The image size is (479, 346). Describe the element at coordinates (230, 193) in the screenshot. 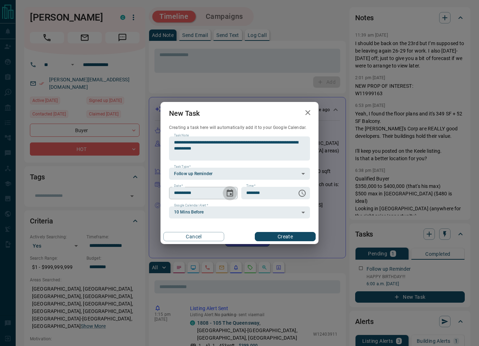

I see `button: Choose date, selected date is Sep 16, 2025` at that location.